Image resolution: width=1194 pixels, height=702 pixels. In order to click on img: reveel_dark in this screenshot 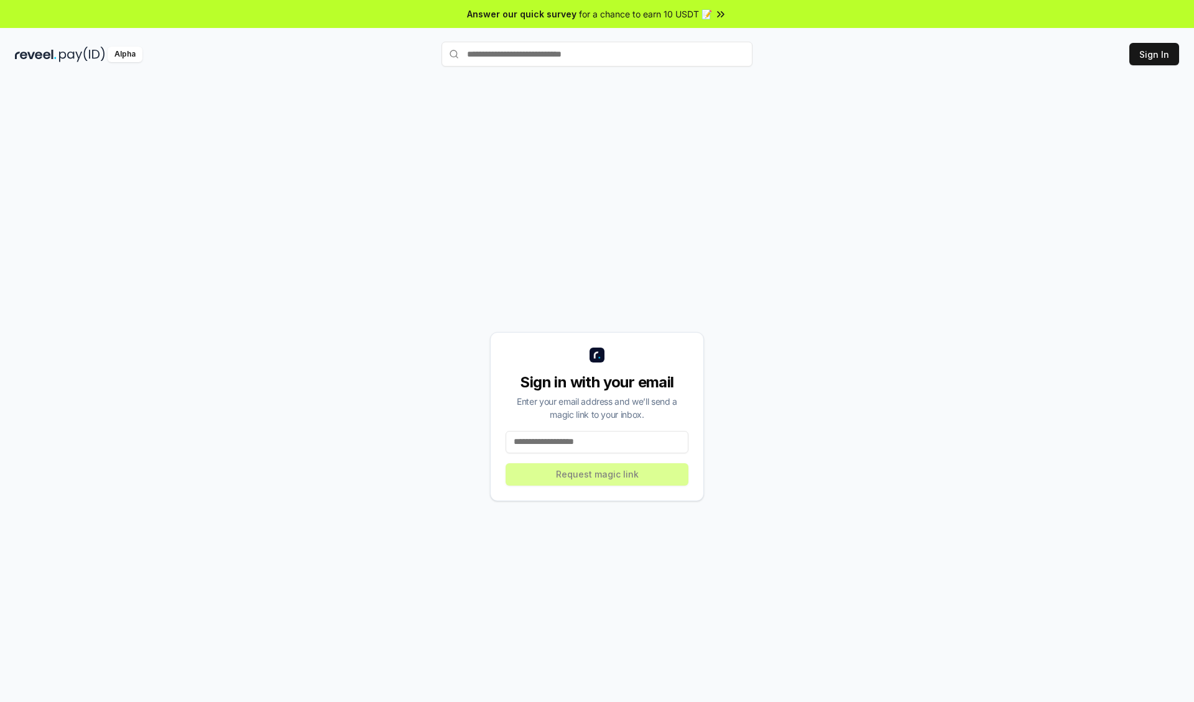, I will do `click(35, 54)`.